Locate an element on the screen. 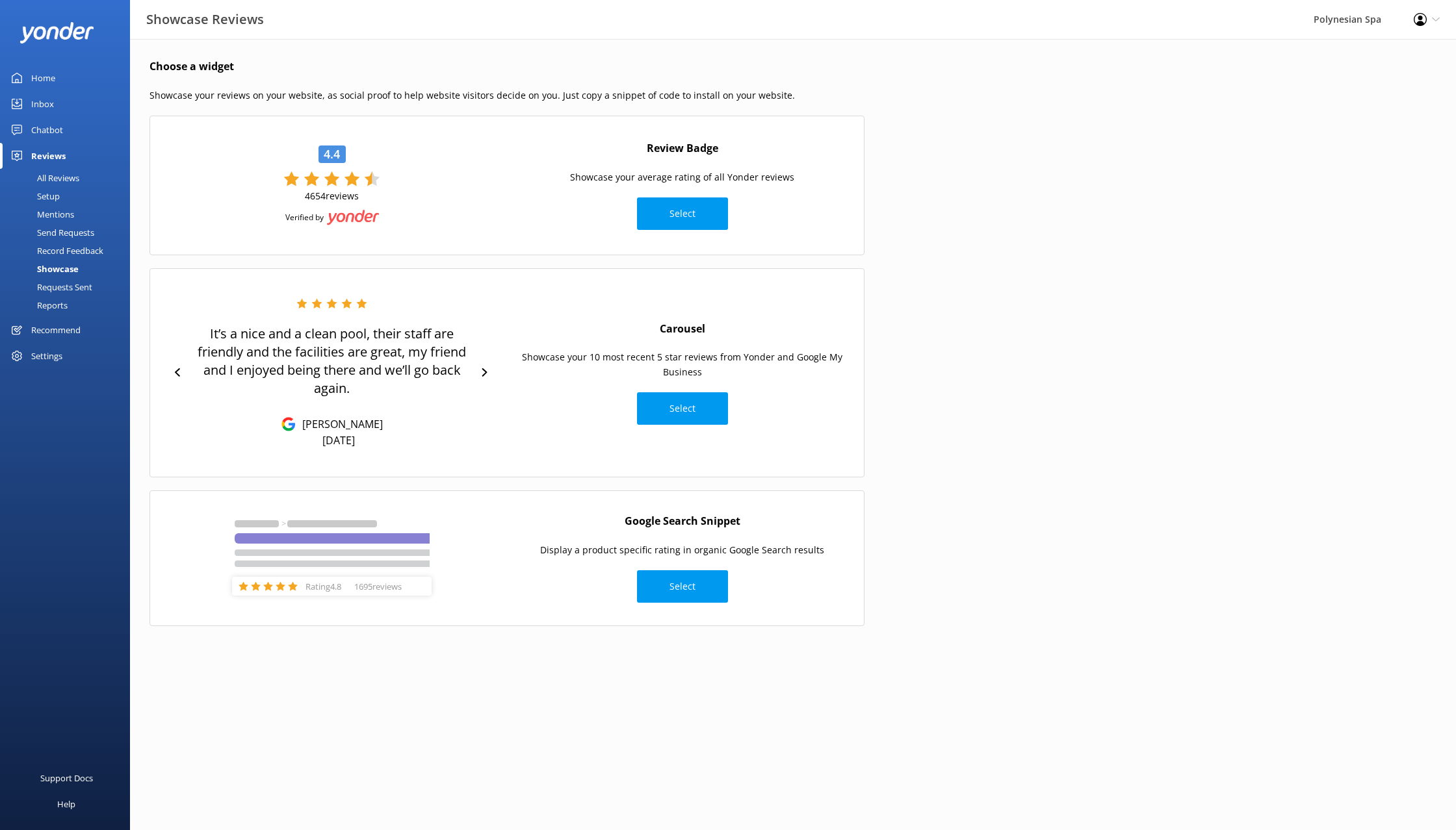 This screenshot has height=830, width=1456. a: Requests Sent is located at coordinates (69, 287).